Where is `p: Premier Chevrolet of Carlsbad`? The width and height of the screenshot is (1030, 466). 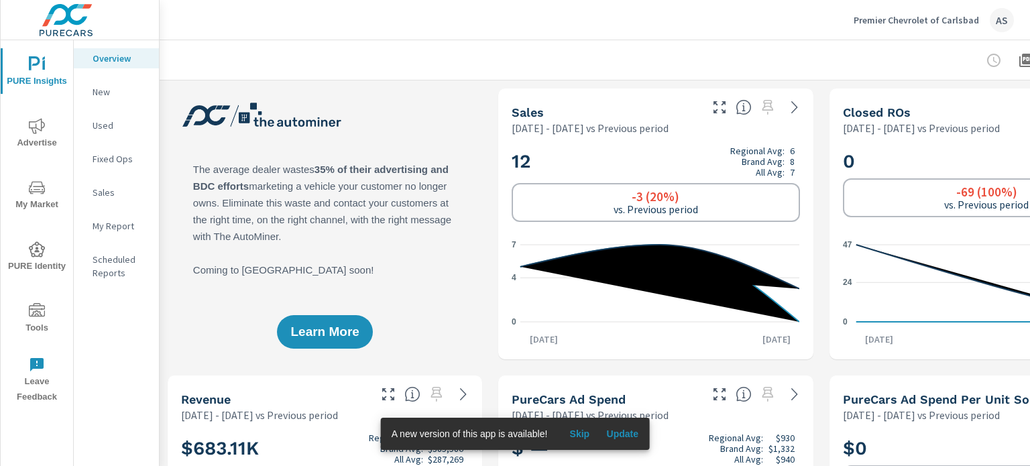 p: Premier Chevrolet of Carlsbad is located at coordinates (916, 20).